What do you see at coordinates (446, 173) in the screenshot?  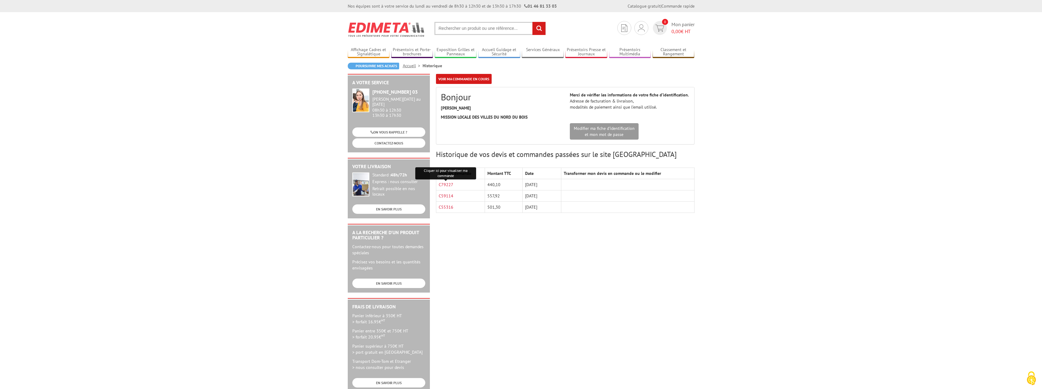 I see `div: Cliquer ici pour visualiser ma commande` at bounding box center [446, 173].